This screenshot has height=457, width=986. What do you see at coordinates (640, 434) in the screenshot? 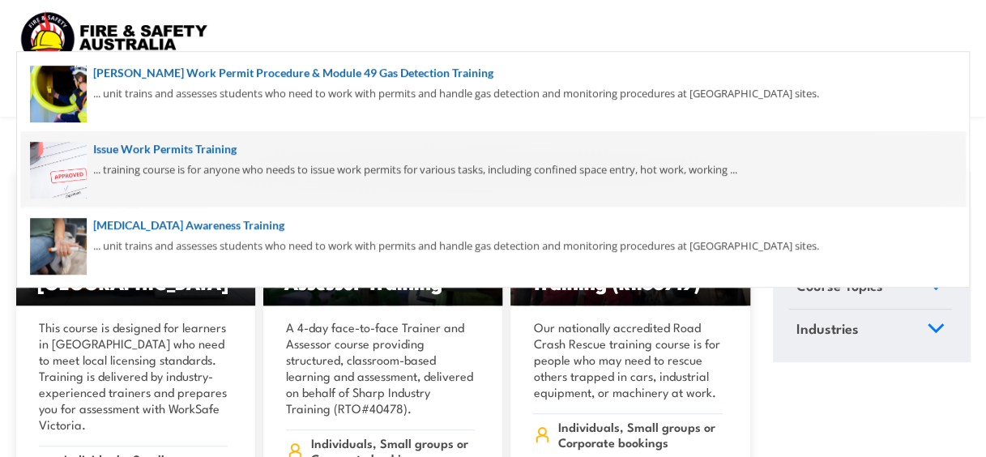
I see `span: Individuals, Small groups or Corporate bookings` at bounding box center [640, 434].